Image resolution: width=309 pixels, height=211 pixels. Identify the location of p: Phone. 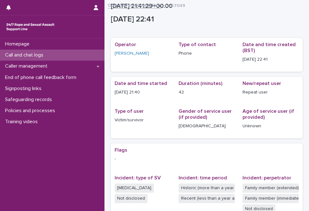
(206, 53).